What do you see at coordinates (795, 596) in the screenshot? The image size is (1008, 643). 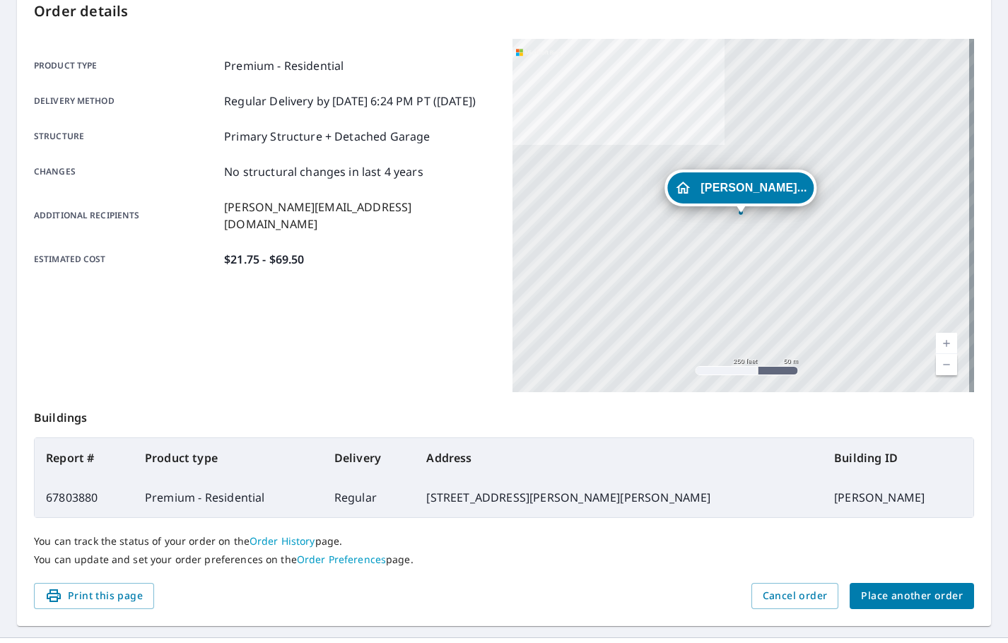 I see `span: Cancel order` at bounding box center [795, 596].